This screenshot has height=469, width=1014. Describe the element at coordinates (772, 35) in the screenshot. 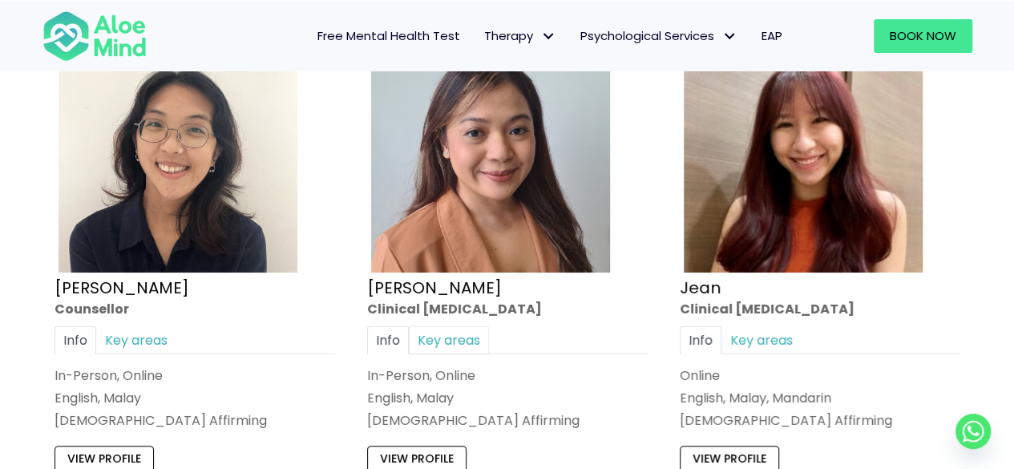

I see `span: EAP` at that location.